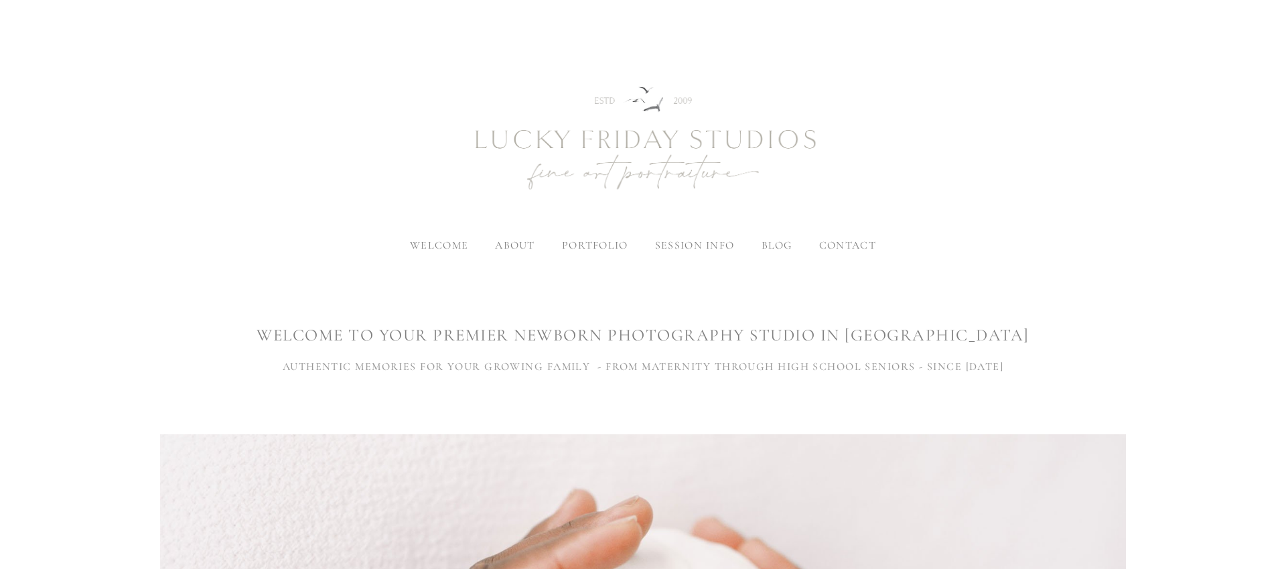 The width and height of the screenshot is (1286, 569). I want to click on span: blog, so click(777, 245).